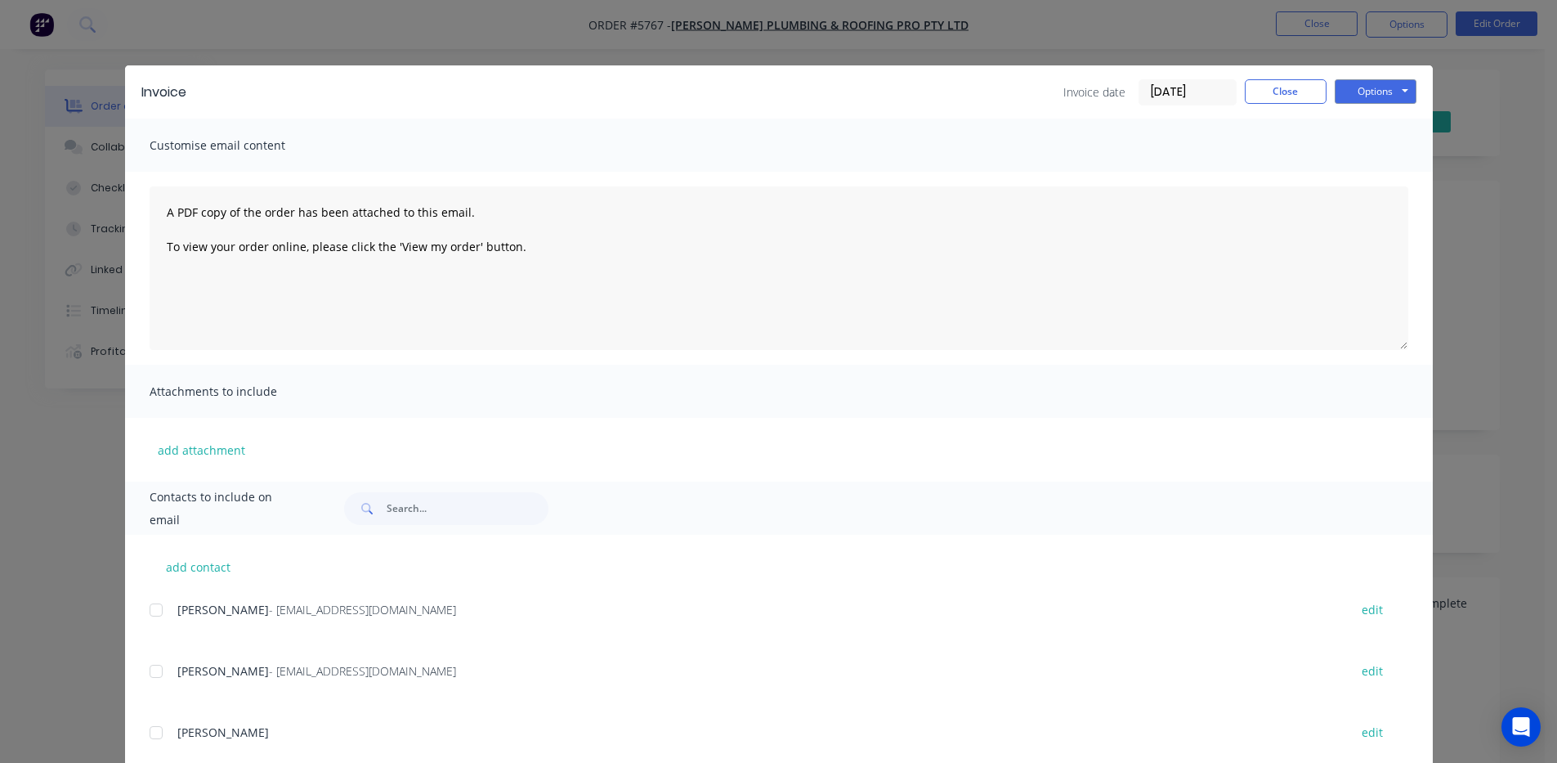  What do you see at coordinates (779, 268) in the screenshot?
I see `textarea: A PDF copy of the order has been attached to this email. To view your order online, please click ...` at bounding box center [779, 268].